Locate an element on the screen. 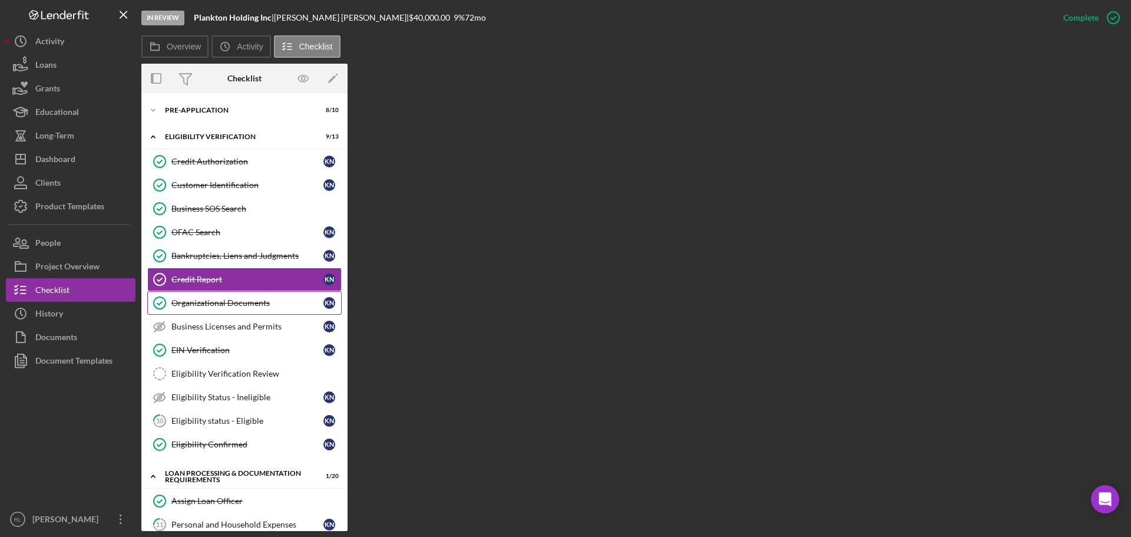  a: Organizational DocumentsKN is located at coordinates (244, 303).